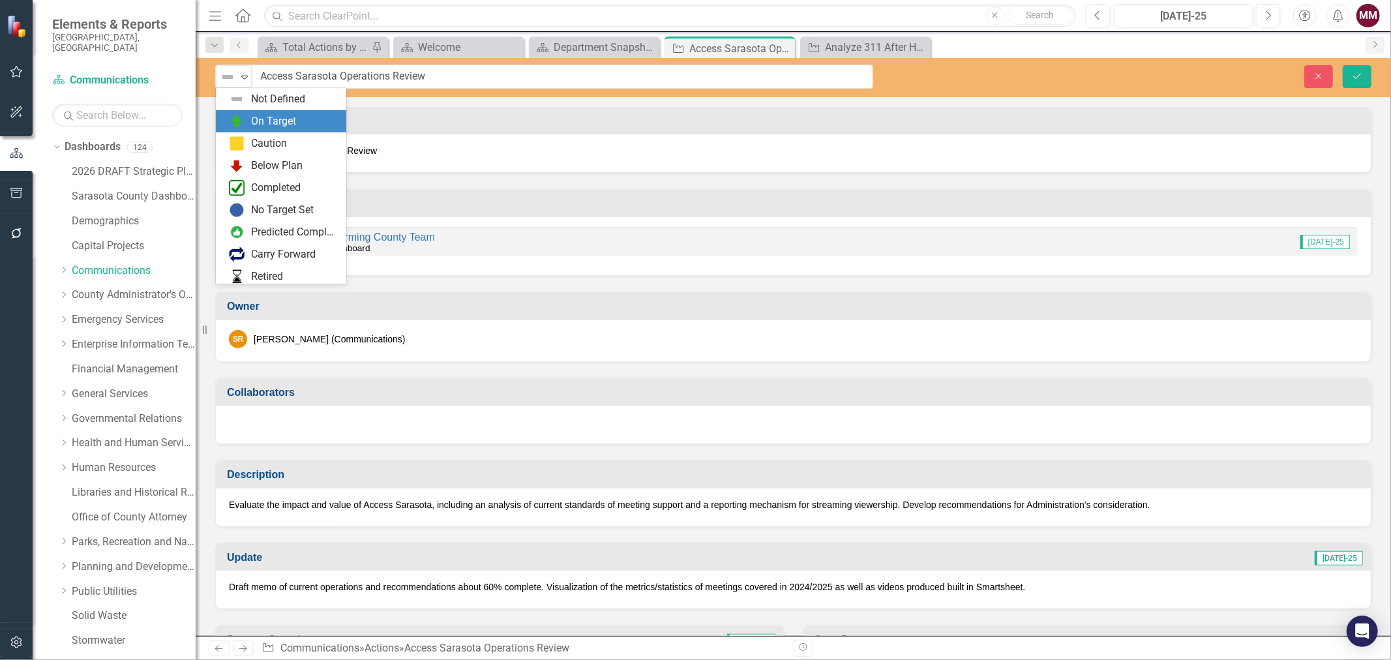  What do you see at coordinates (117, 115) in the screenshot?
I see `input: Search Below...` at bounding box center [117, 115].